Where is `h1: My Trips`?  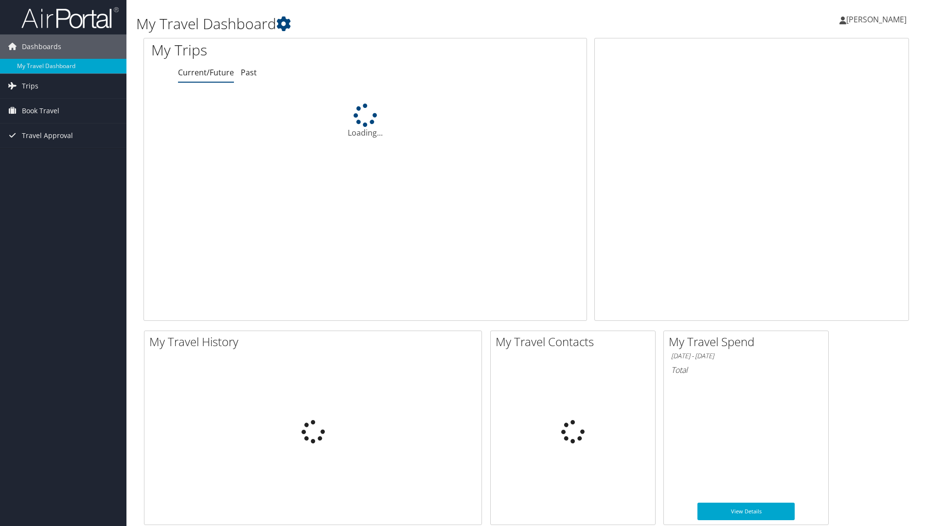
h1: My Trips is located at coordinates (273, 50).